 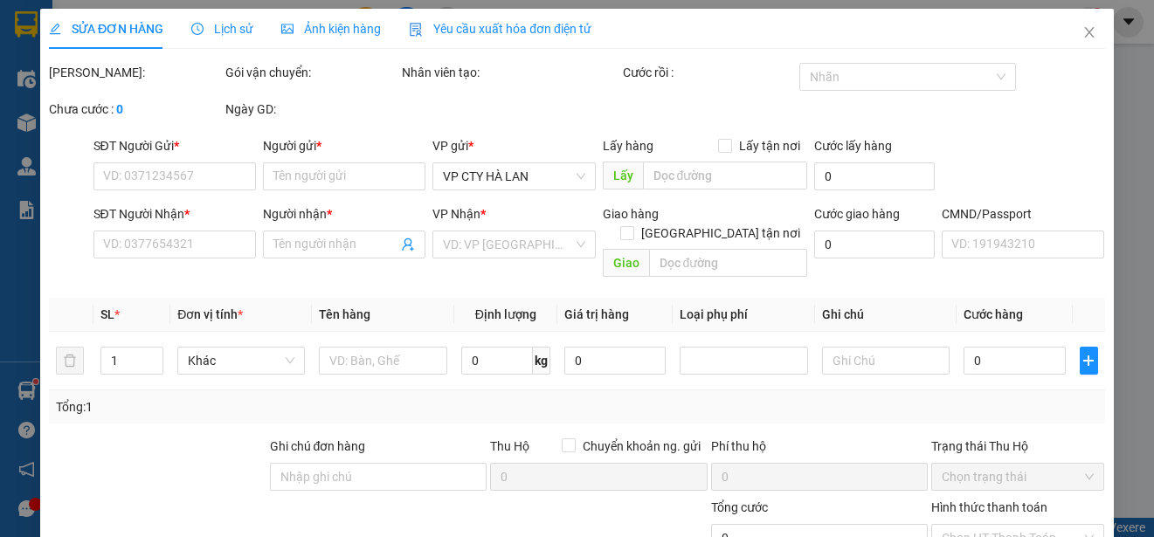 What do you see at coordinates (1018, 446) in the screenshot?
I see `div: Trạng thái Thu Hộ` at bounding box center [1018, 446].